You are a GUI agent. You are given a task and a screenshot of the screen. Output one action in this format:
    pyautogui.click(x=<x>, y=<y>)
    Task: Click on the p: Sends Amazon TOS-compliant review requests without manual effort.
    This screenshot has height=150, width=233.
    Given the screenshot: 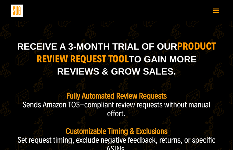 What is the action you would take?
    pyautogui.click(x=116, y=109)
    